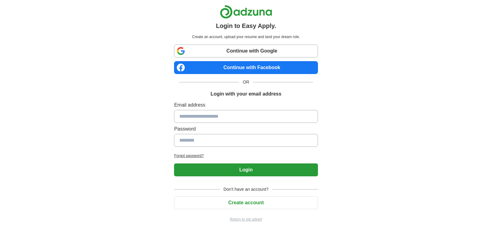 The width and height of the screenshot is (492, 235). Describe the element at coordinates (246, 203) in the screenshot. I see `a: Create account` at that location.